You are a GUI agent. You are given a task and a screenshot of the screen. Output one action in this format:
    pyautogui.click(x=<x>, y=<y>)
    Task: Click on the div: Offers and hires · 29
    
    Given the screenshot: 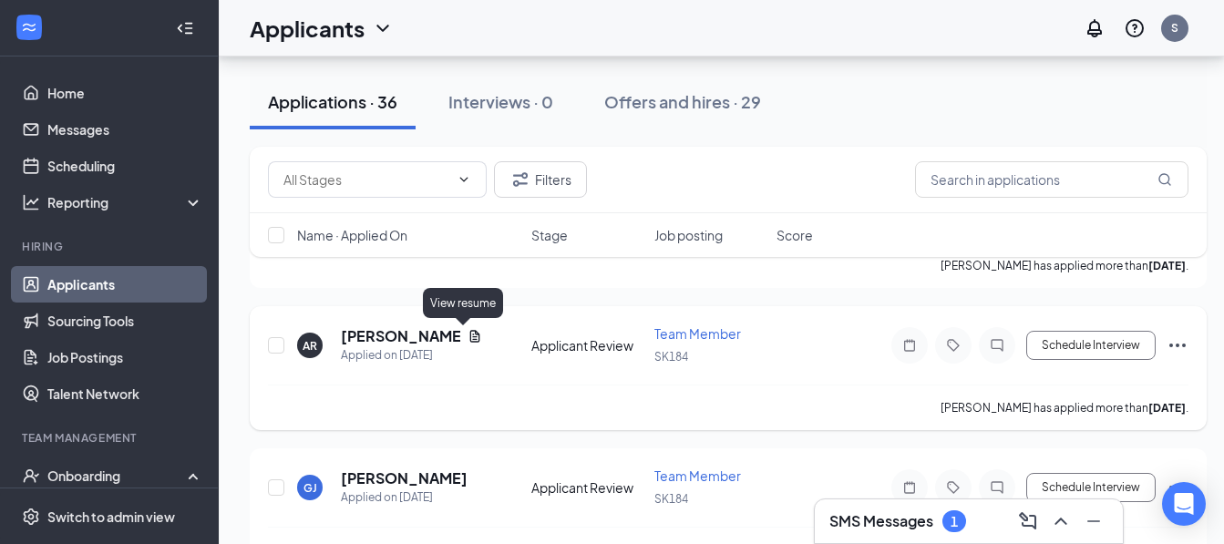 What is the action you would take?
    pyautogui.click(x=682, y=101)
    